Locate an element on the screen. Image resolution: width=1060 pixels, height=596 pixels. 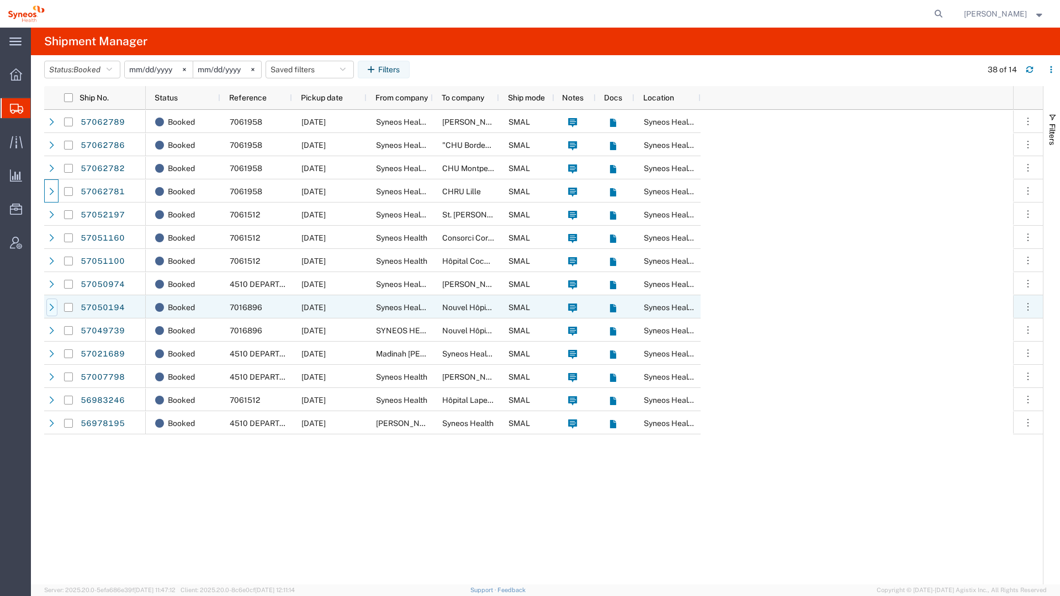
span: Reference is located at coordinates (248, 98).